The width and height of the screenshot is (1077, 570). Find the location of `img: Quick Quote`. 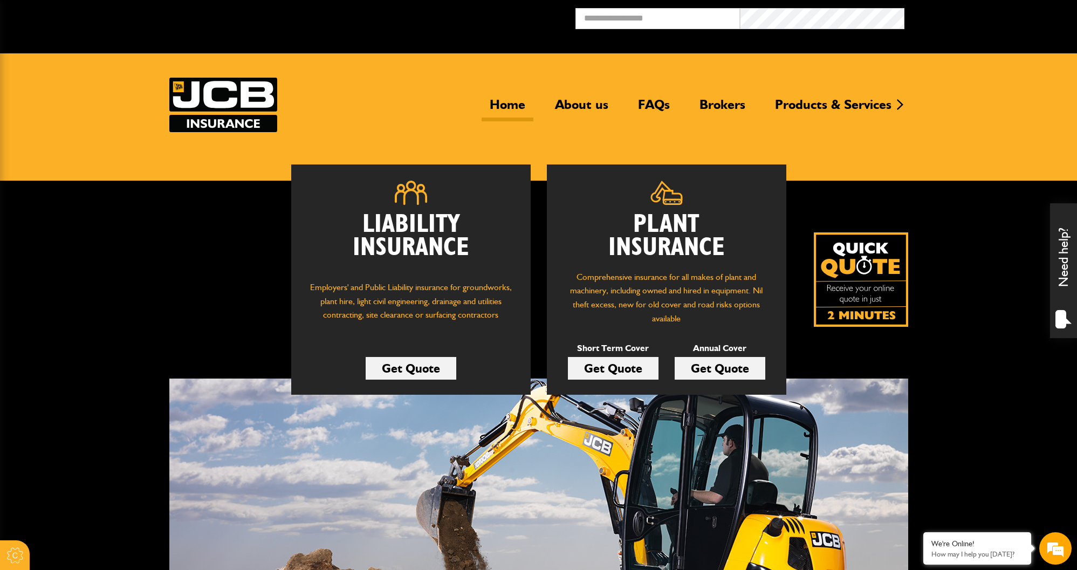

img: Quick Quote is located at coordinates (861, 279).